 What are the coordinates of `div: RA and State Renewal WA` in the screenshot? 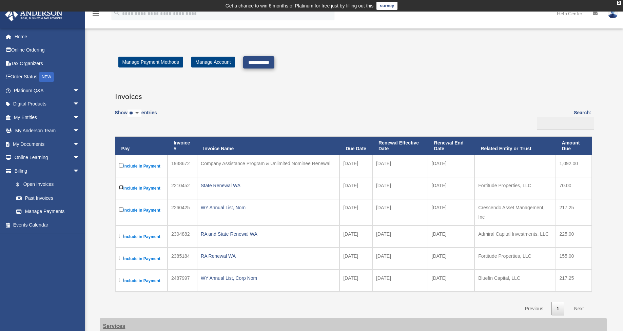 It's located at (268, 234).